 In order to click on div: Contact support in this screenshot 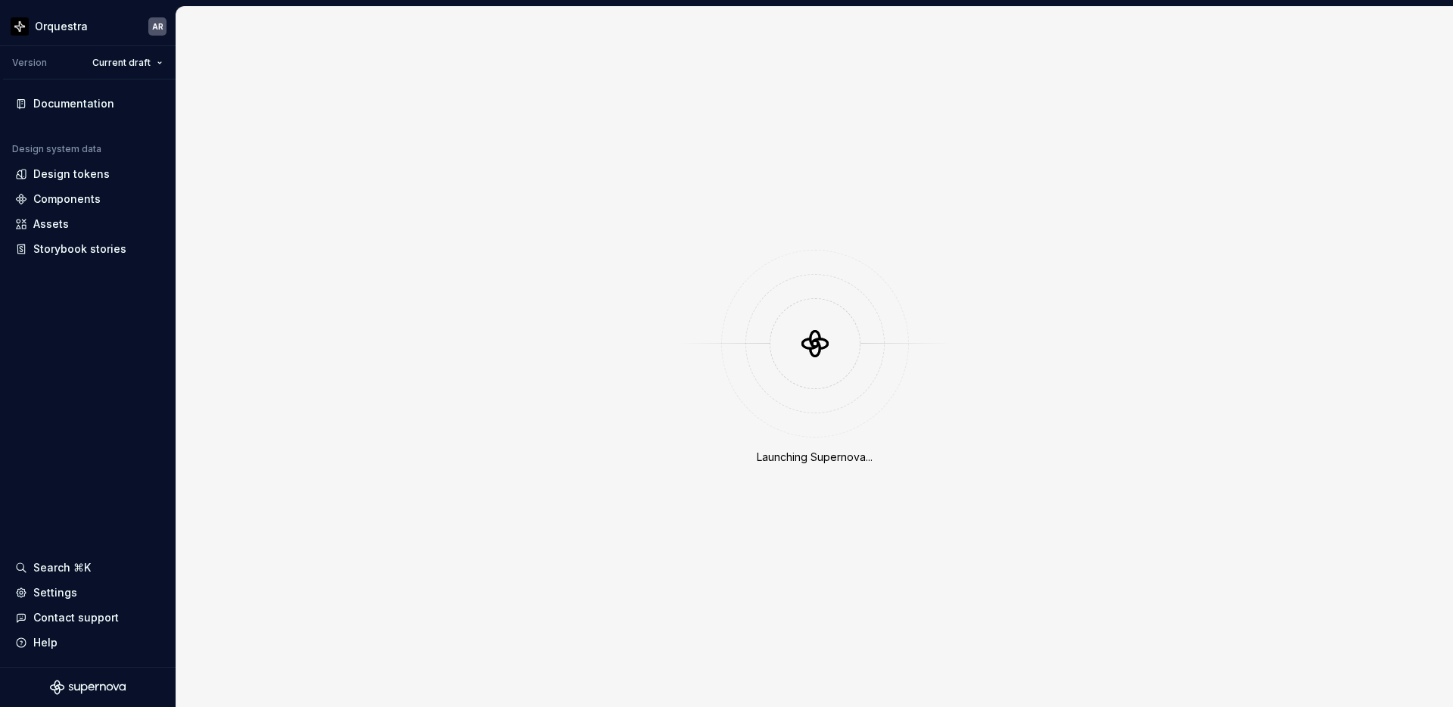, I will do `click(76, 618)`.